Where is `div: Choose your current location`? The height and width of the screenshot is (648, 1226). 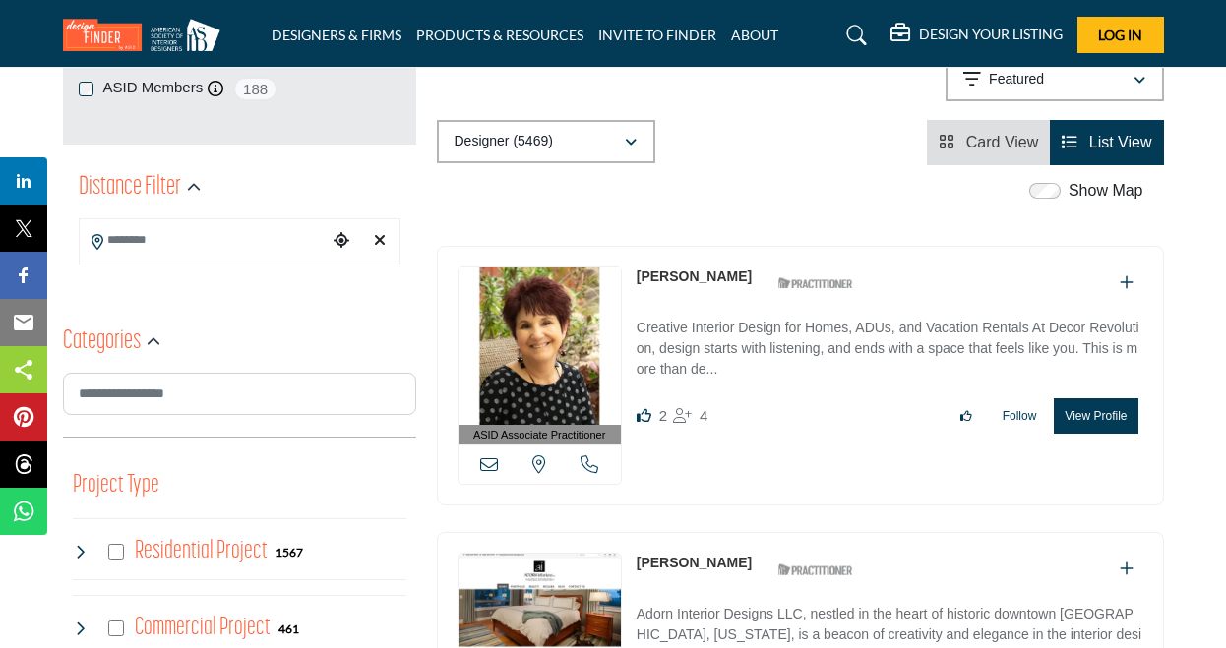 div: Choose your current location is located at coordinates (340, 241).